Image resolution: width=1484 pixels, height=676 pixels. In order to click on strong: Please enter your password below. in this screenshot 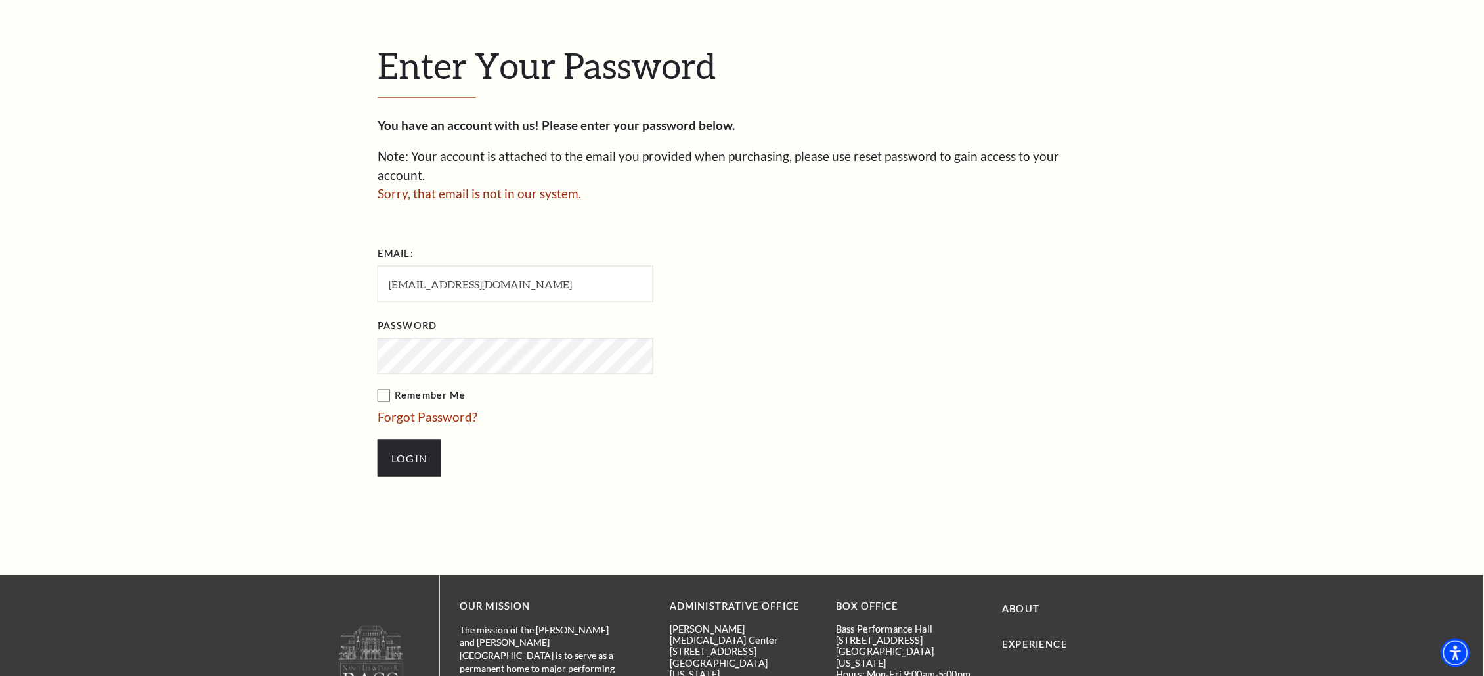, I will do `click(638, 125)`.